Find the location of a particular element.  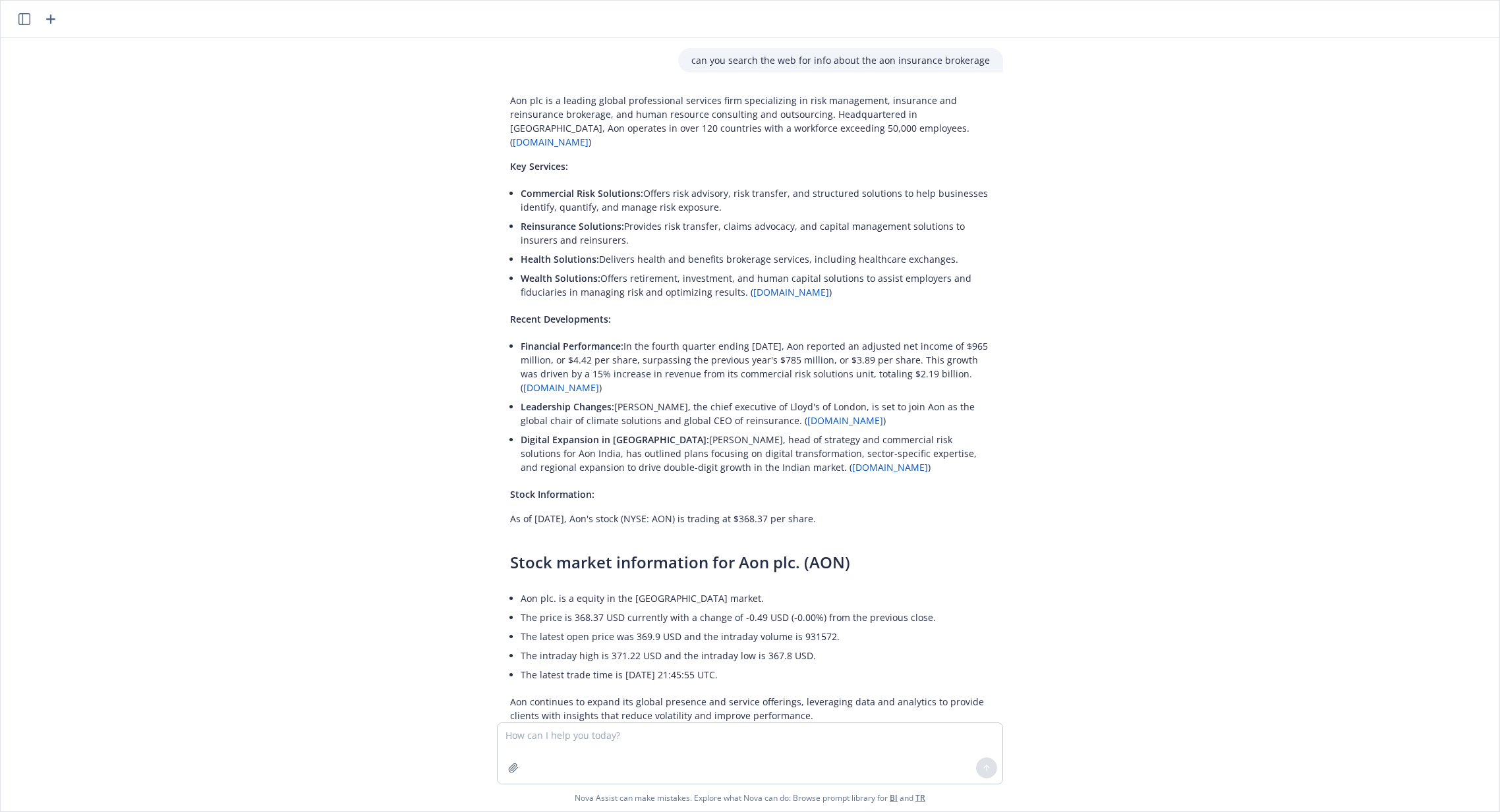

p: Aon continues to expand its global presence and service offerings, leveraging data and analytics ... is located at coordinates (750, 709).